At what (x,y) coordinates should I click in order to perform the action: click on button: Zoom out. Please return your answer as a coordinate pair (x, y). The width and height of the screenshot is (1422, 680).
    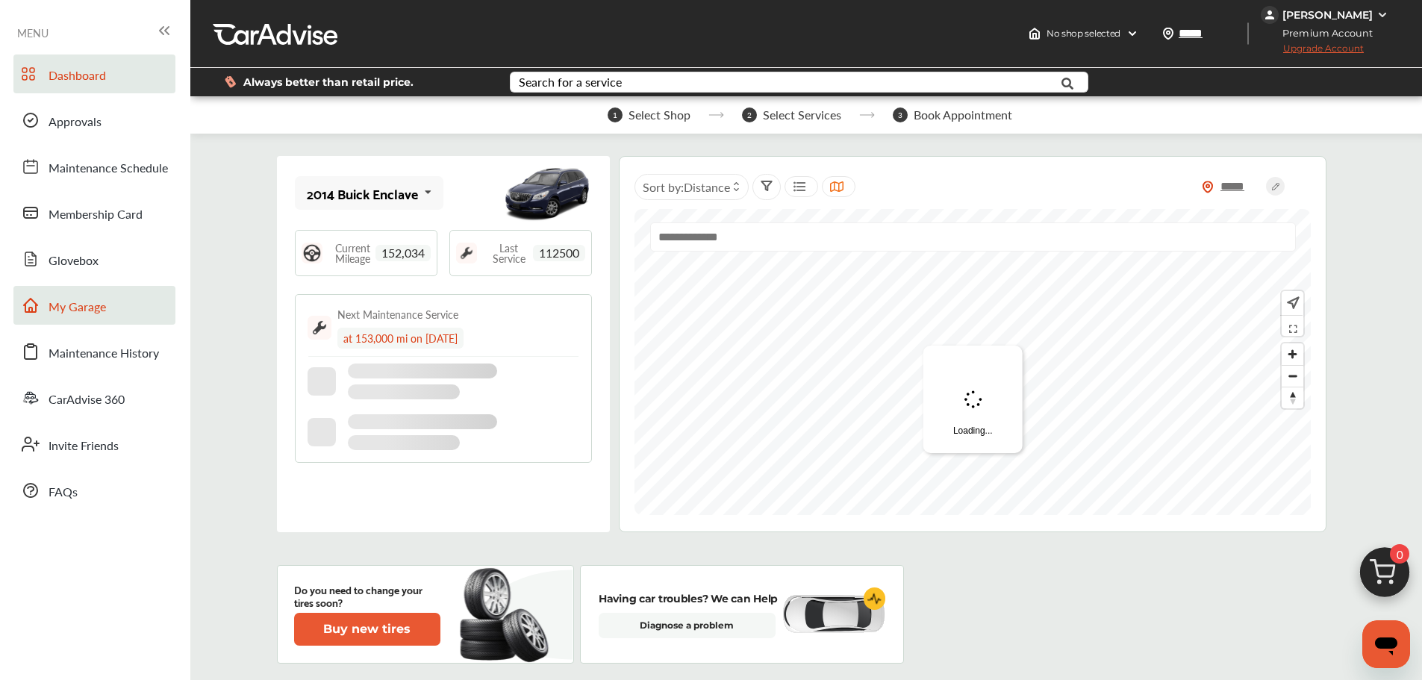
    Looking at the image, I should click on (1292, 376).